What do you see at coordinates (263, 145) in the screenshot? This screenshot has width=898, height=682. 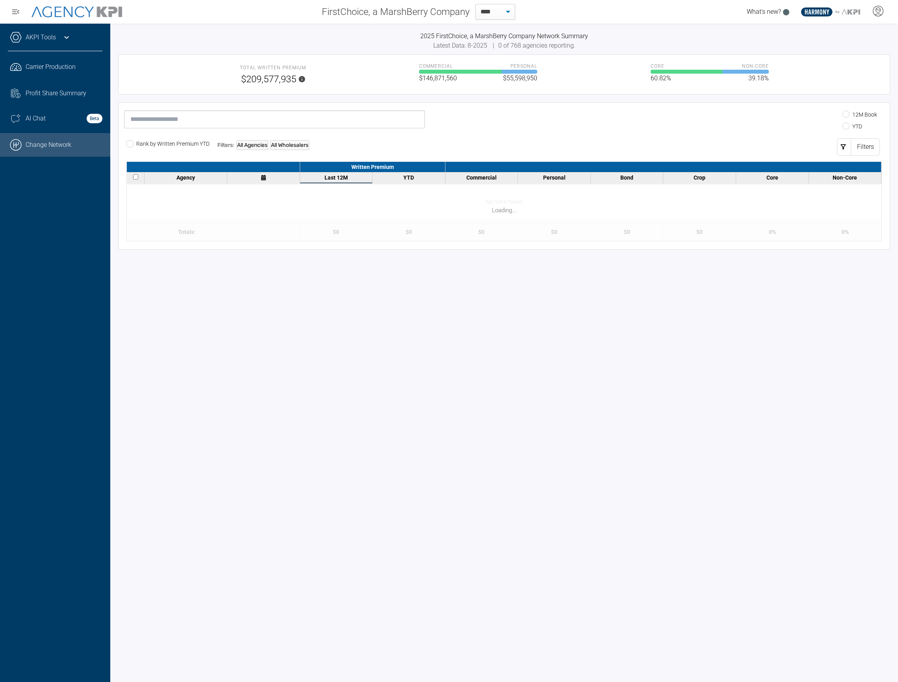 I see `div: Filters:` at bounding box center [263, 145].